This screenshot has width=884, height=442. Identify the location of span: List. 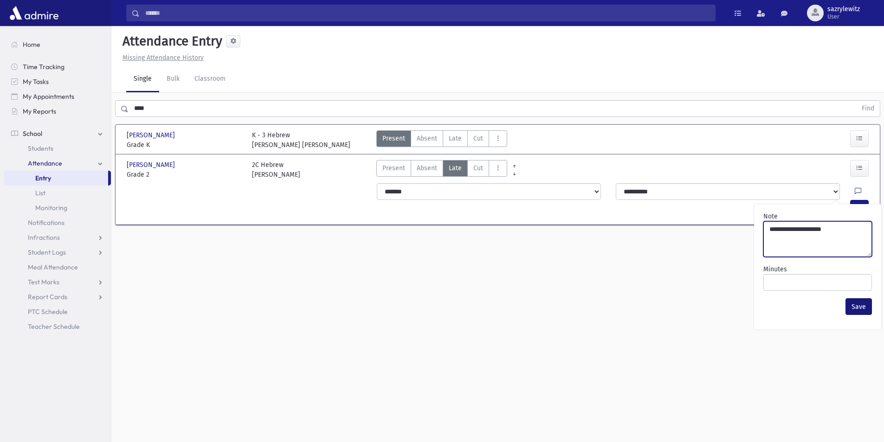
(40, 193).